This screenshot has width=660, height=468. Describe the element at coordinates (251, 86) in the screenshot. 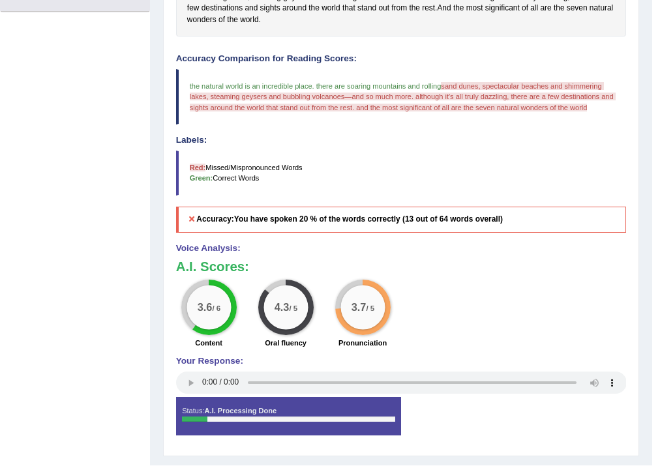

I see `span: the natural world is an incredible place` at that location.